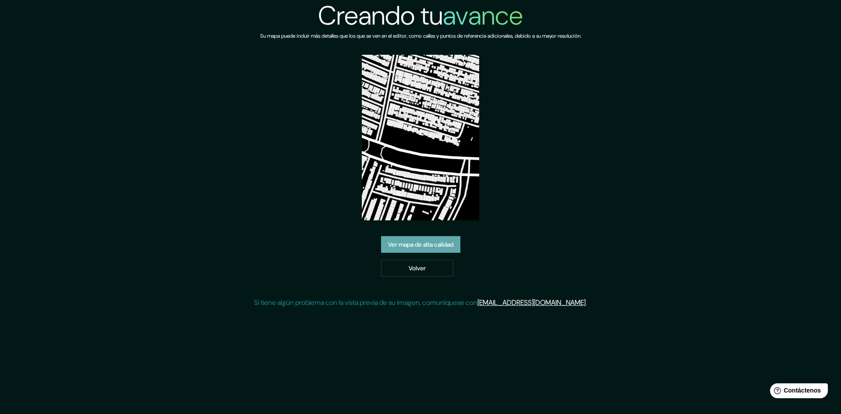 Image resolution: width=841 pixels, height=414 pixels. What do you see at coordinates (421, 138) in the screenshot?
I see `img: vista previa del mapa creado` at bounding box center [421, 138].